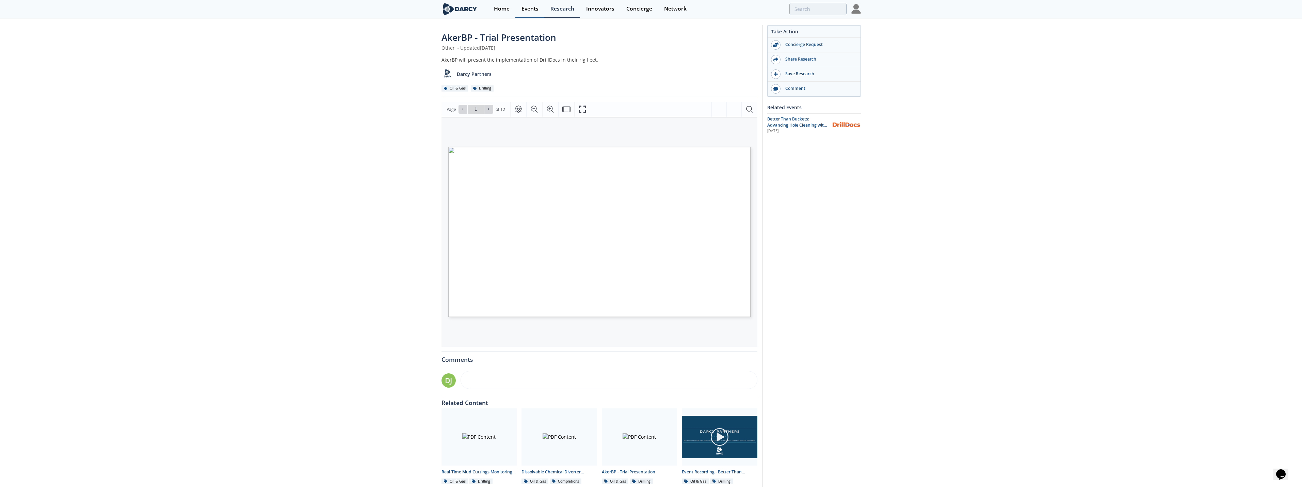 The width and height of the screenshot is (1302, 487). What do you see at coordinates (720, 447) in the screenshot?
I see `a: Video Content Event Recording - Better Than Buckets: Advancing Hole Cleaning with DrillDocs’ Auto...` at bounding box center [720, 447].